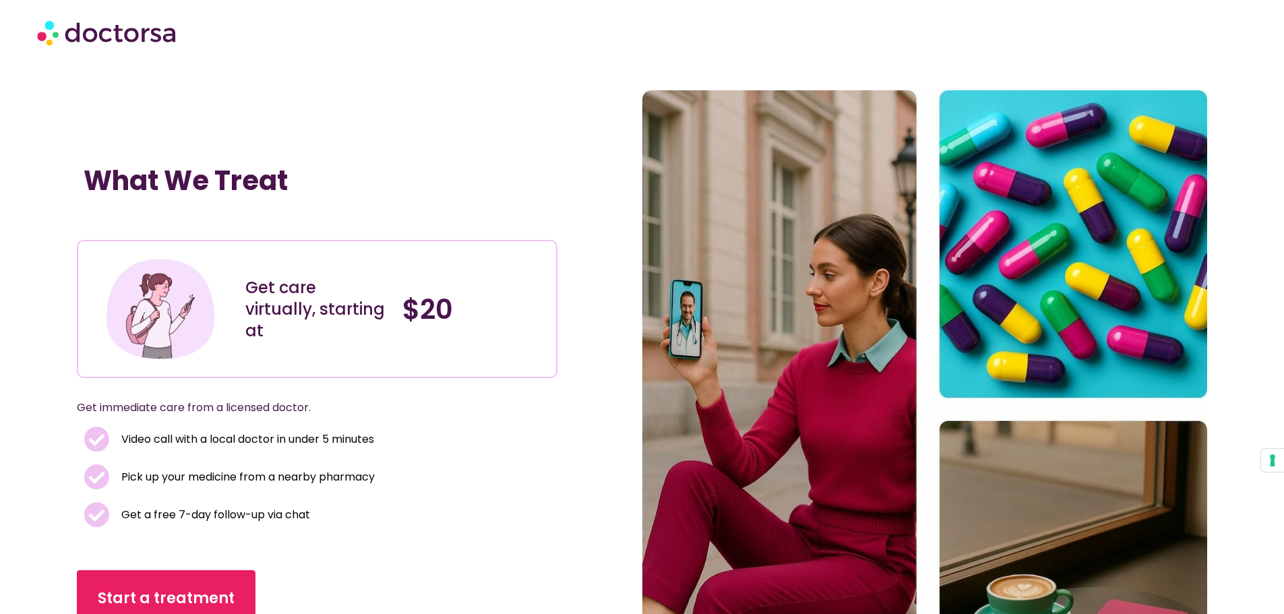  Describe the element at coordinates (1273, 460) in the screenshot. I see `button: Your consent preferences for tracking technologies` at that location.